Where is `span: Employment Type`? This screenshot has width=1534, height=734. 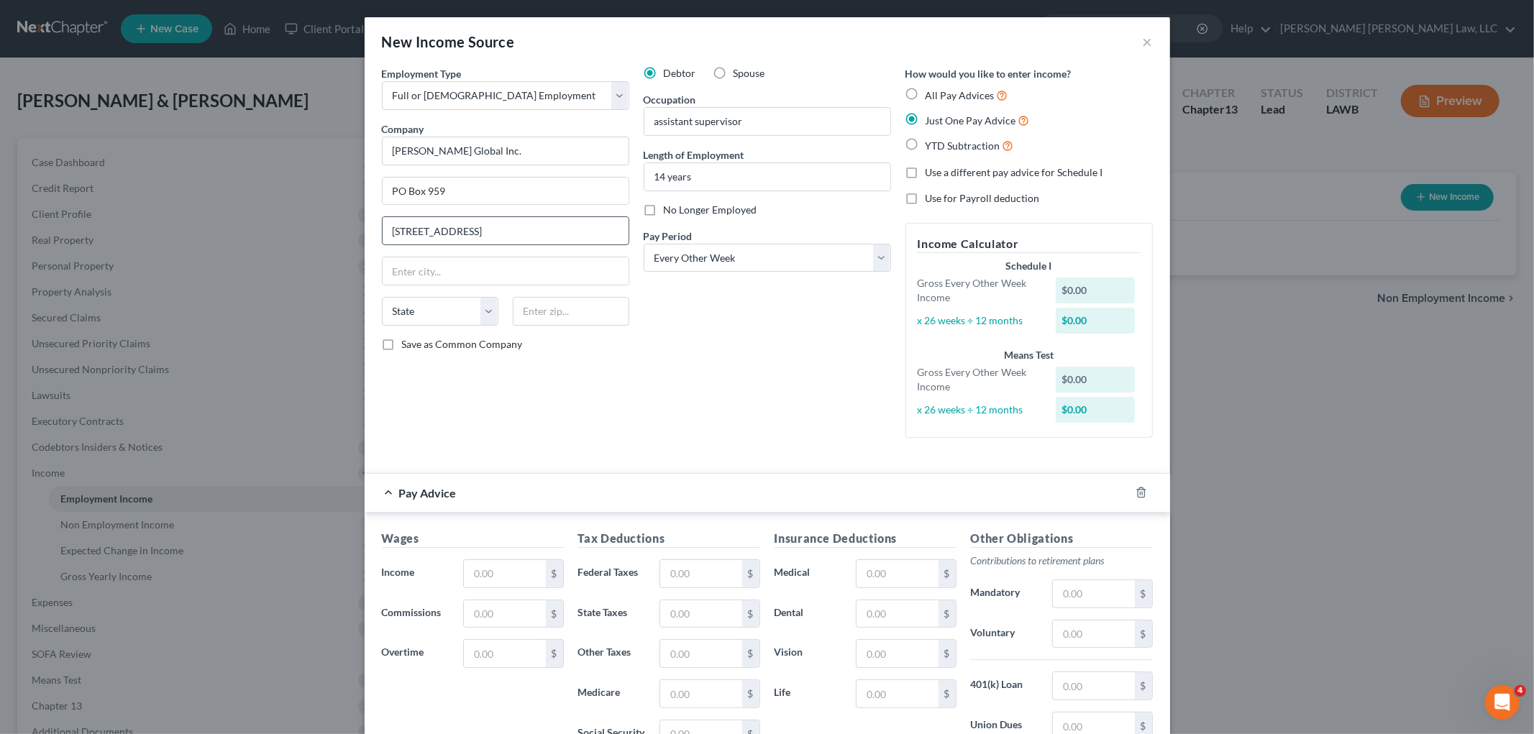
span: Employment Type is located at coordinates (421, 73).